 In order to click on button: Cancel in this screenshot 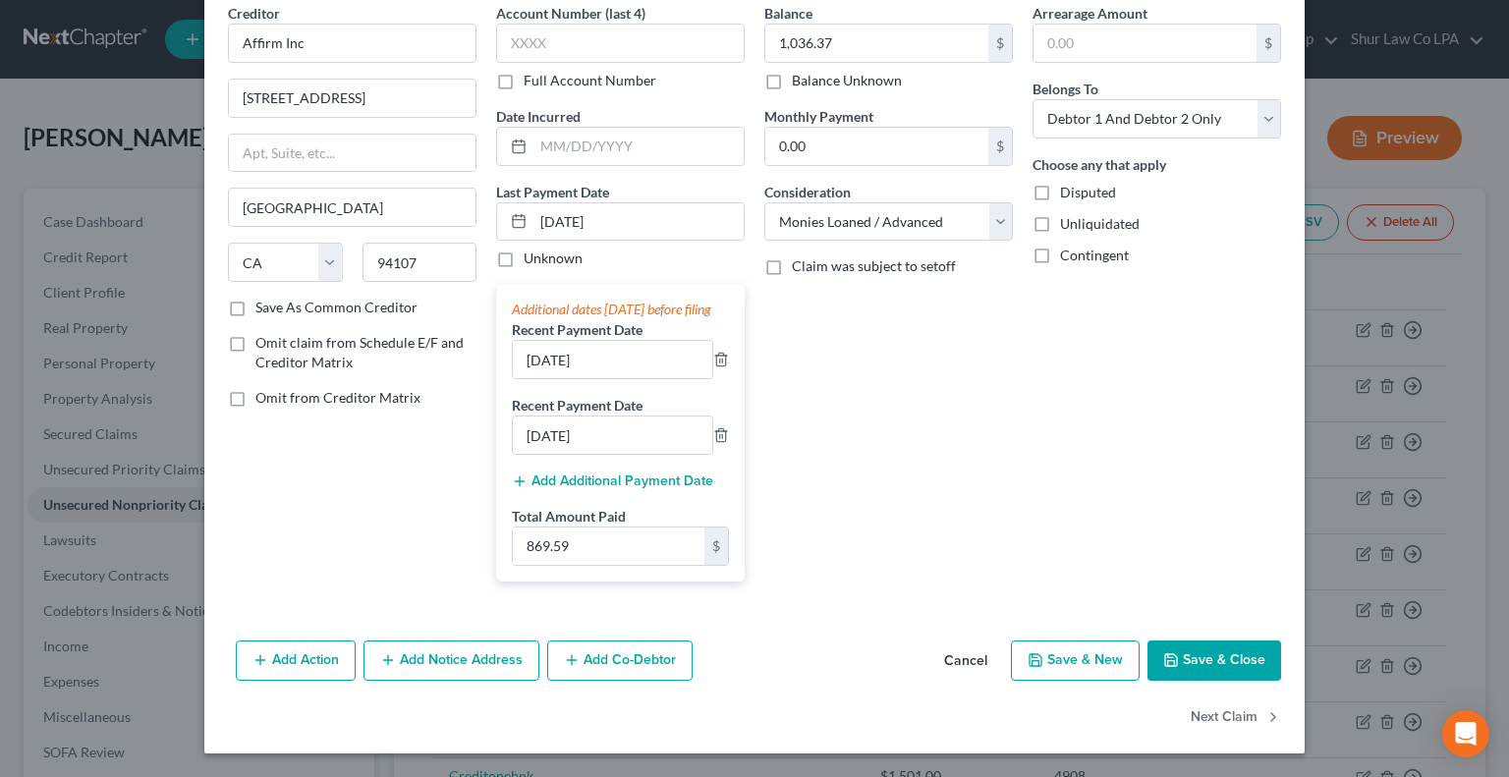, I will do `click(966, 662)`.